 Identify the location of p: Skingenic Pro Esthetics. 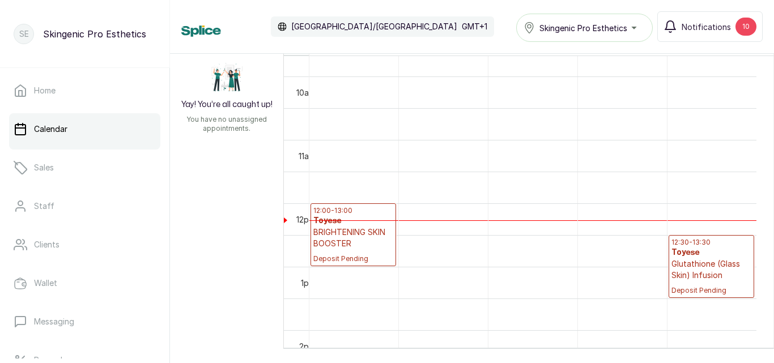
(95, 34).